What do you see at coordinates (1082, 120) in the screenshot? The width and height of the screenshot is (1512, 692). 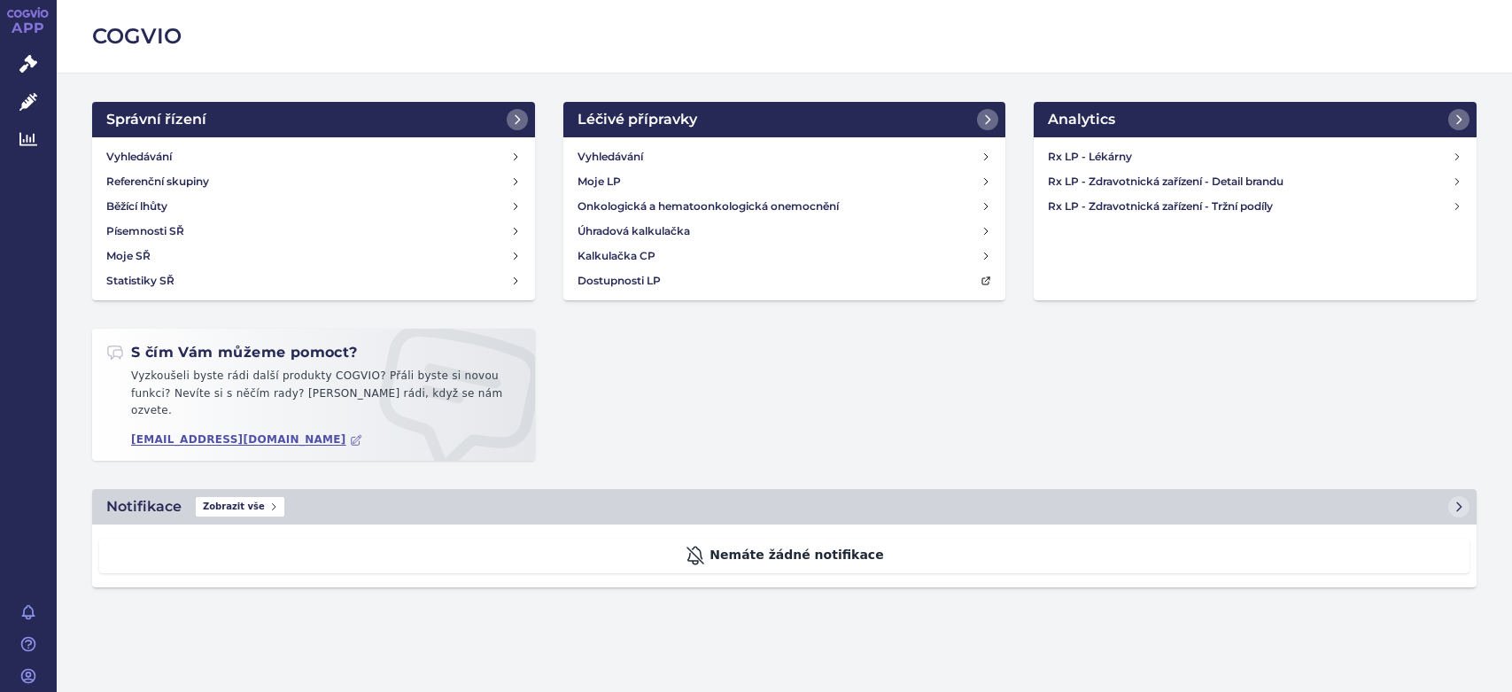 I see `h2: Analytics` at bounding box center [1082, 120].